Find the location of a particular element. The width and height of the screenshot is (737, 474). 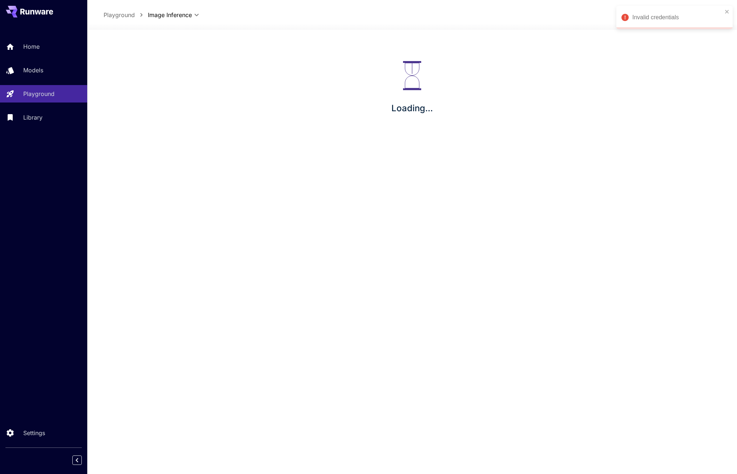

p: Home is located at coordinates (31, 47).